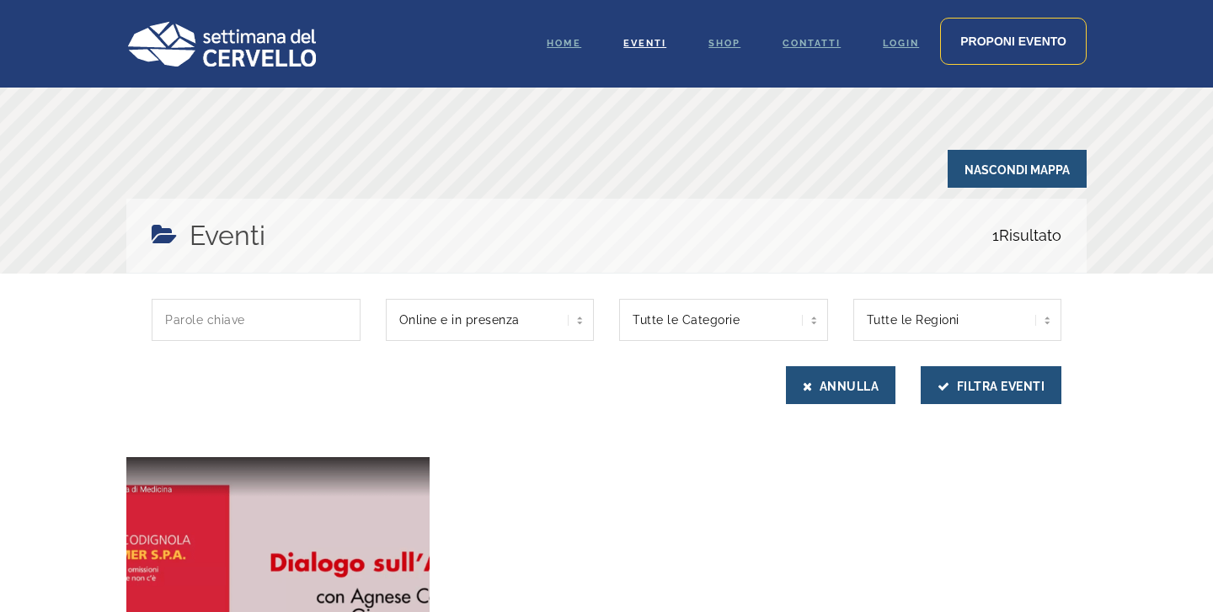  I want to click on input: Parole chiave, so click(256, 320).